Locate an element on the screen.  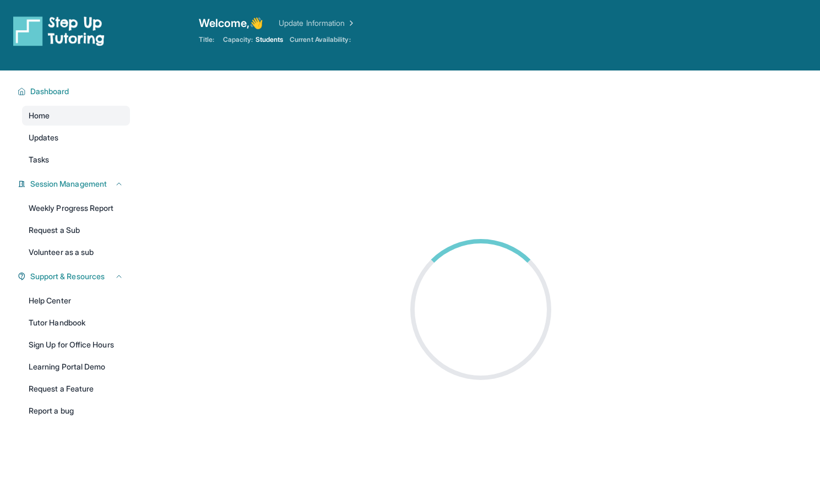
span: Support & Resources is located at coordinates (67, 276).